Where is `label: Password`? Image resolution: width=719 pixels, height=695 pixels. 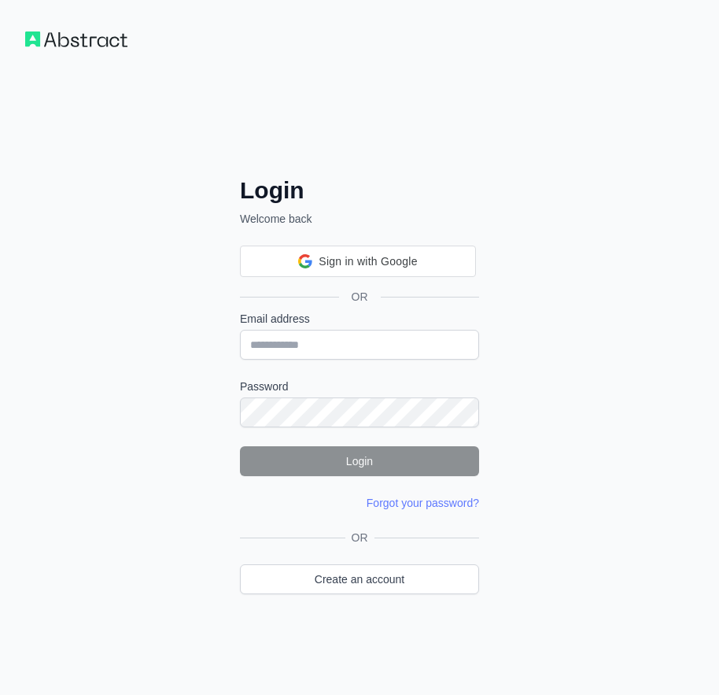 label: Password is located at coordinates (360, 386).